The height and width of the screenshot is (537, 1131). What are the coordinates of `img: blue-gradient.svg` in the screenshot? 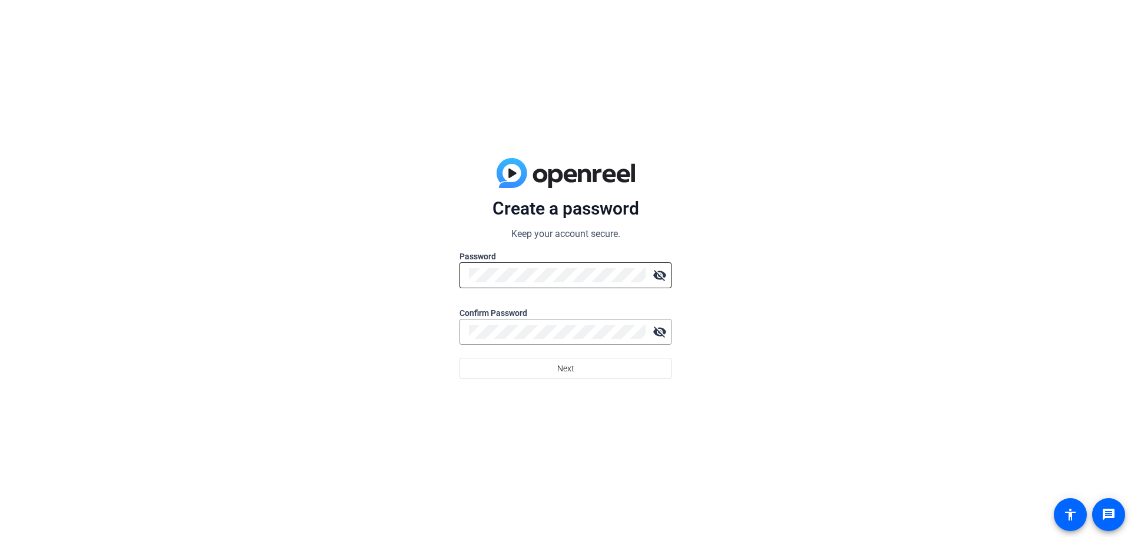 It's located at (566, 173).